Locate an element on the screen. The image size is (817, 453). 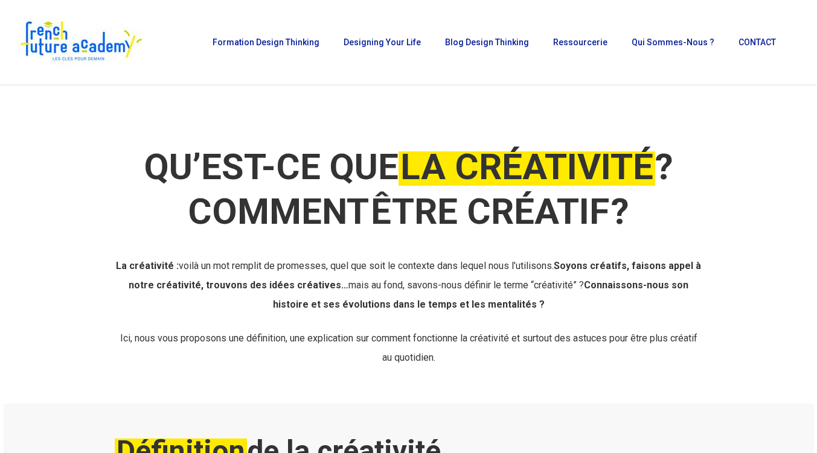
a: CONTACT is located at coordinates (757, 42).